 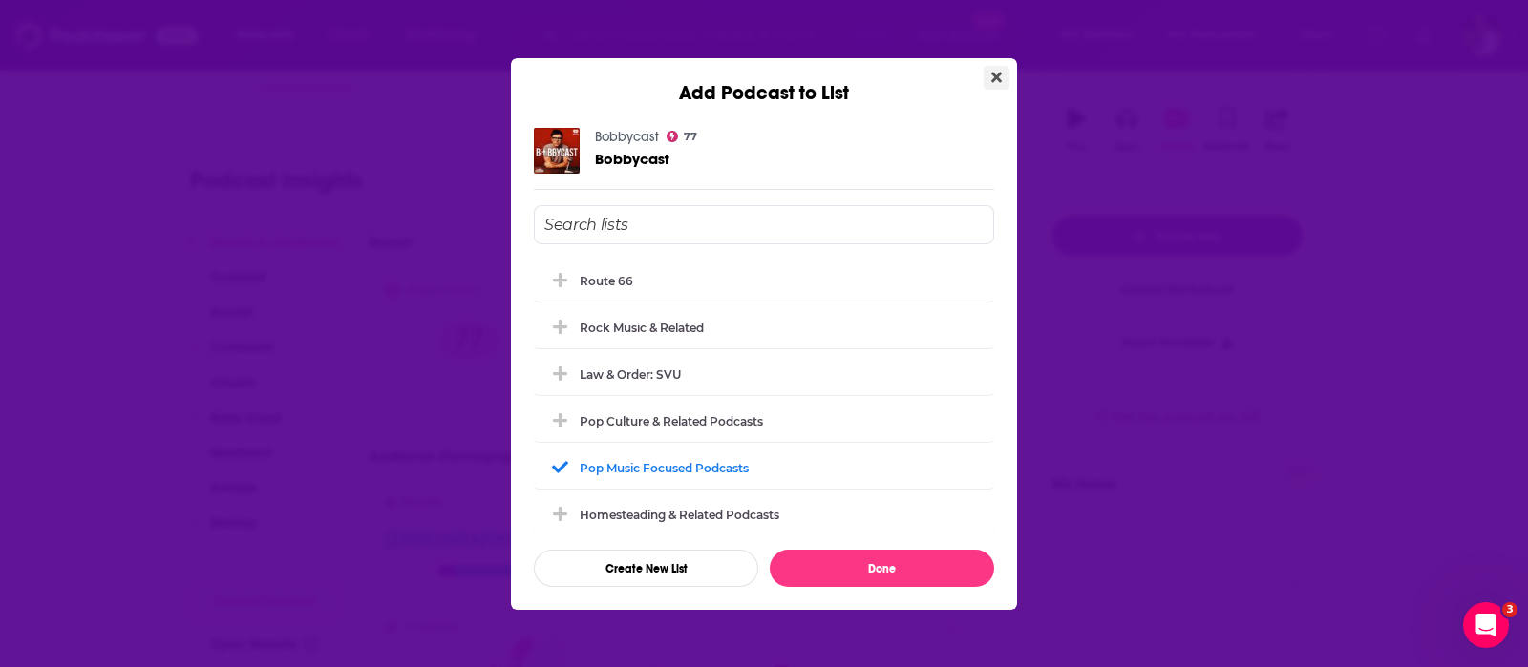 What do you see at coordinates (682, 137) in the screenshot?
I see `a: 77` at bounding box center [682, 137].